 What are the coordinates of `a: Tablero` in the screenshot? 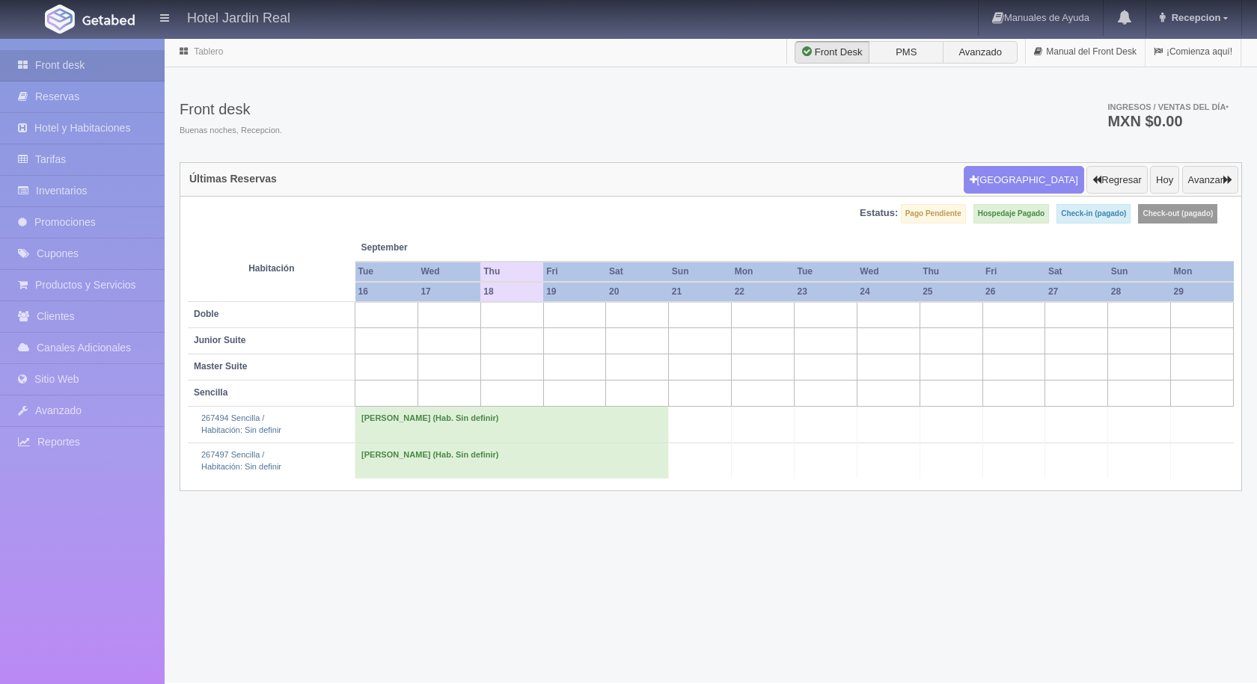 It's located at (208, 52).